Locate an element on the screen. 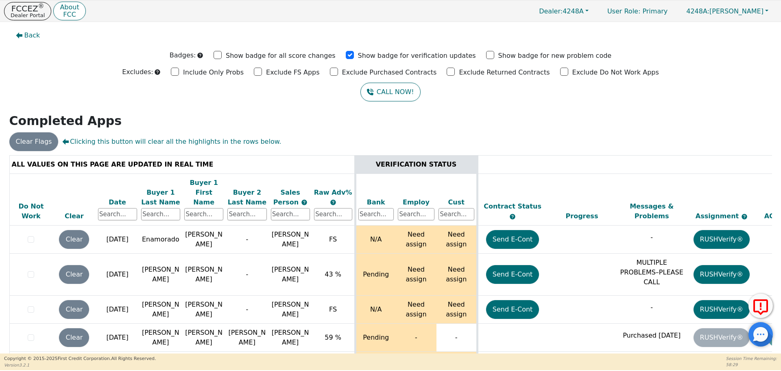  p: Session Time Remaining: is located at coordinates (752, 358).